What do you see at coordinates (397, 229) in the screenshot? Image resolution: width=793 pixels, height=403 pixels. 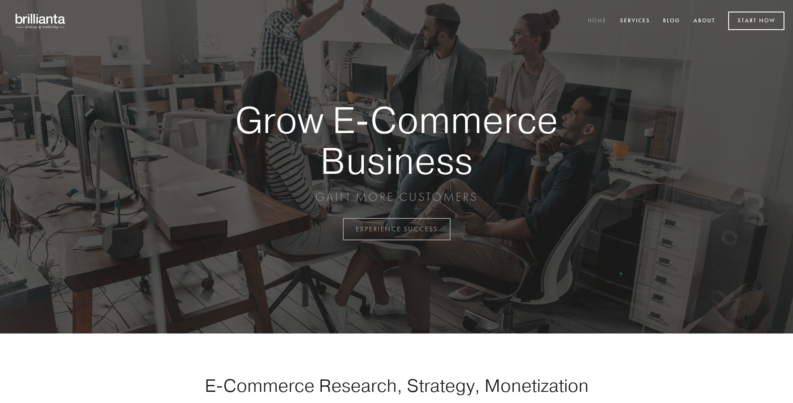 I see `a: EXPERIENCE SUCCESS` at bounding box center [397, 229].